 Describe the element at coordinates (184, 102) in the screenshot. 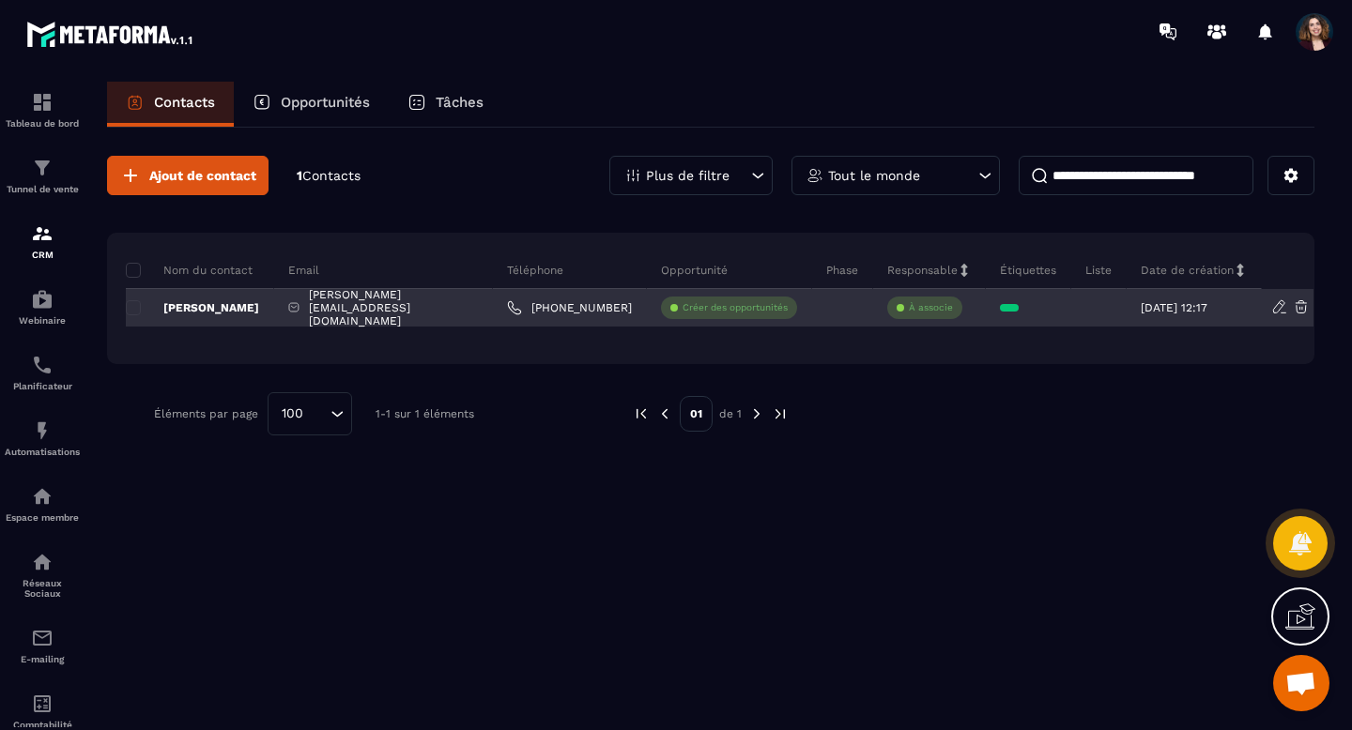

I see `p: Contacts` at that location.